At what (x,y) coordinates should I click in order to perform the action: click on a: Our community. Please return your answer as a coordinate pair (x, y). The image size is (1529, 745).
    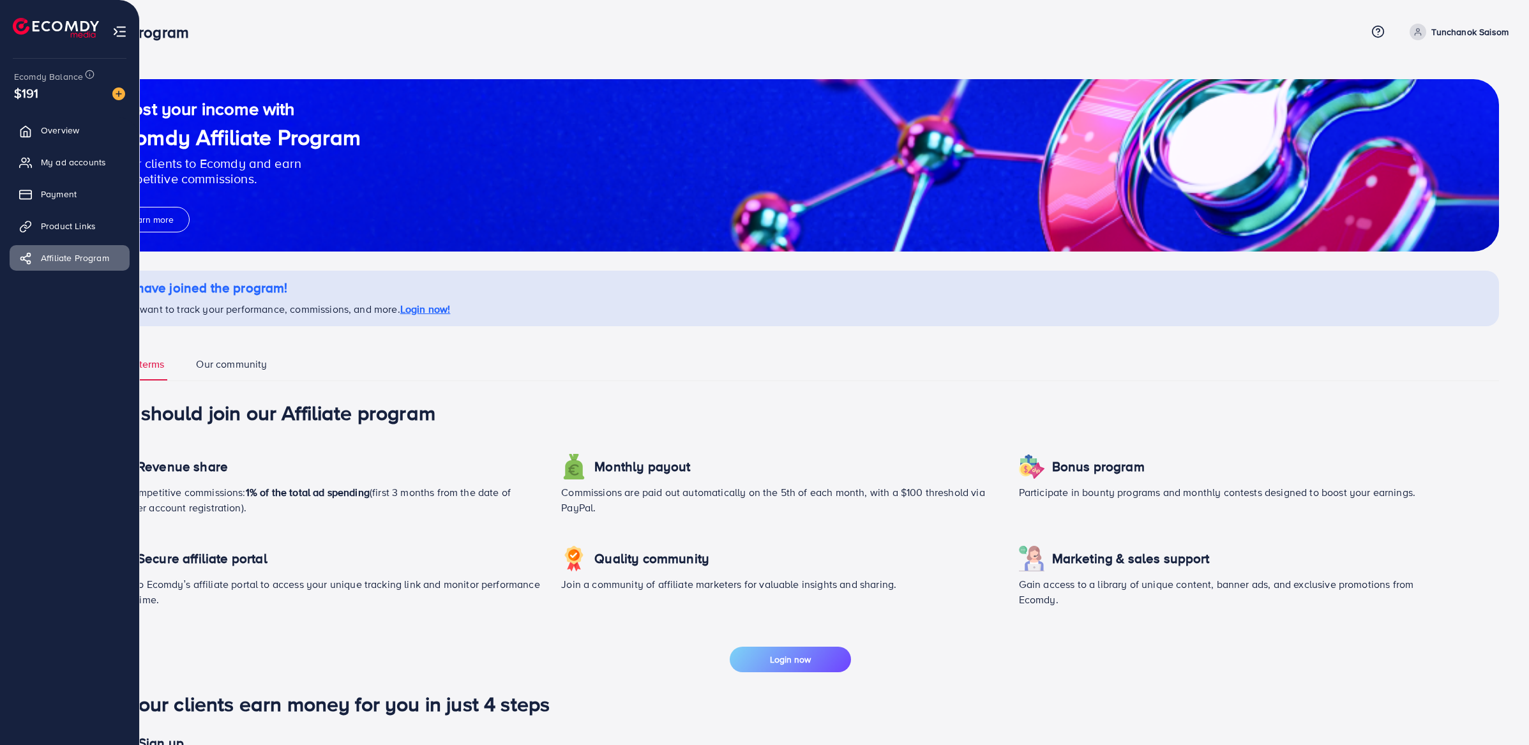
    Looking at the image, I should click on (231, 368).